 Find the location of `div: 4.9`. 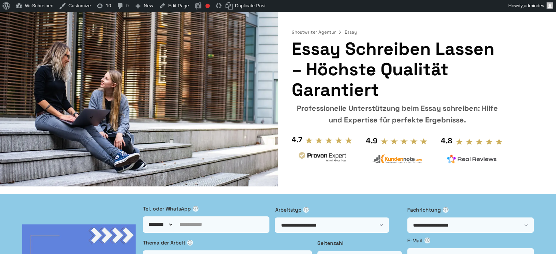

div: 4.9 is located at coordinates (371, 141).